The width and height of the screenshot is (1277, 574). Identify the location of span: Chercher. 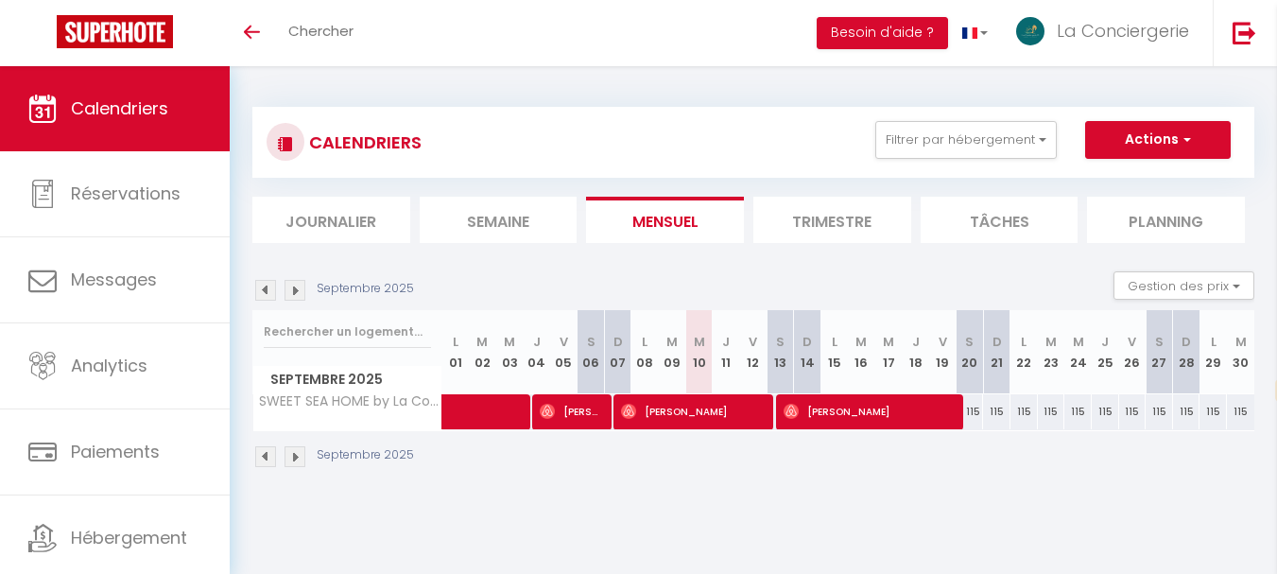
(321, 30).